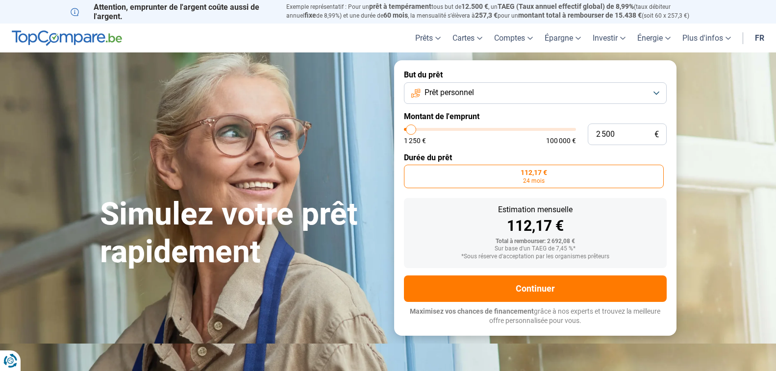 This screenshot has height=371, width=776. What do you see at coordinates (654, 38) in the screenshot?
I see `a: Énergie` at bounding box center [654, 38].